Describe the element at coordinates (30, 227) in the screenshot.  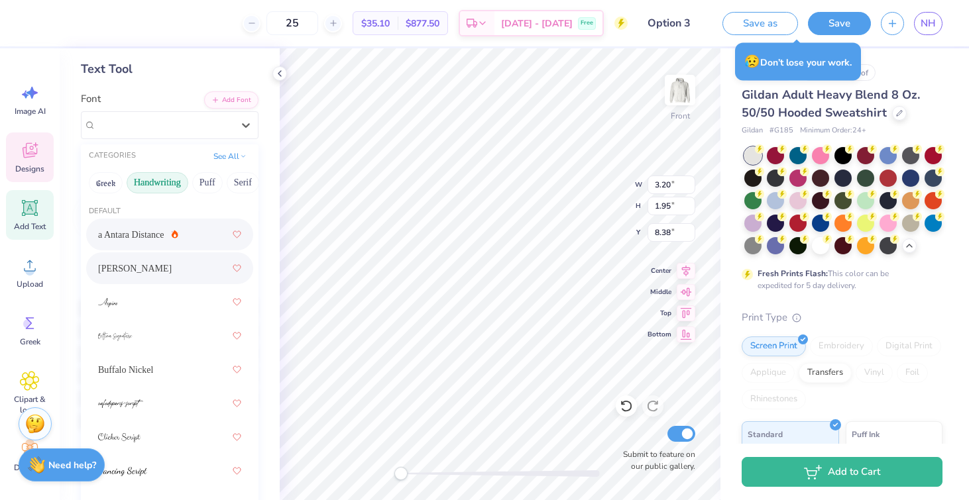
I see `span: Add Text` at that location.